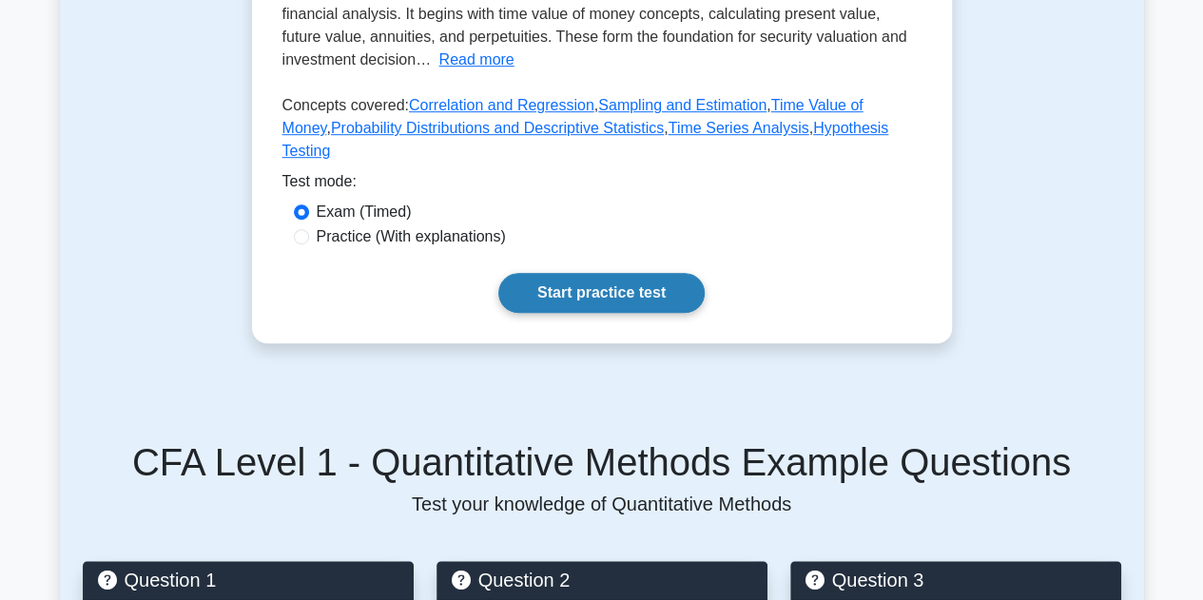  I want to click on p: Concepts covered: , , , , ,, so click(602, 132).